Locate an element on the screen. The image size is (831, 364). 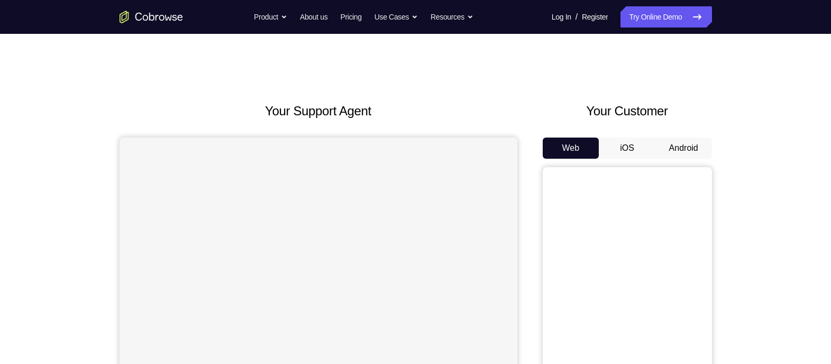
h2: Your Support Agent is located at coordinates (319, 111).